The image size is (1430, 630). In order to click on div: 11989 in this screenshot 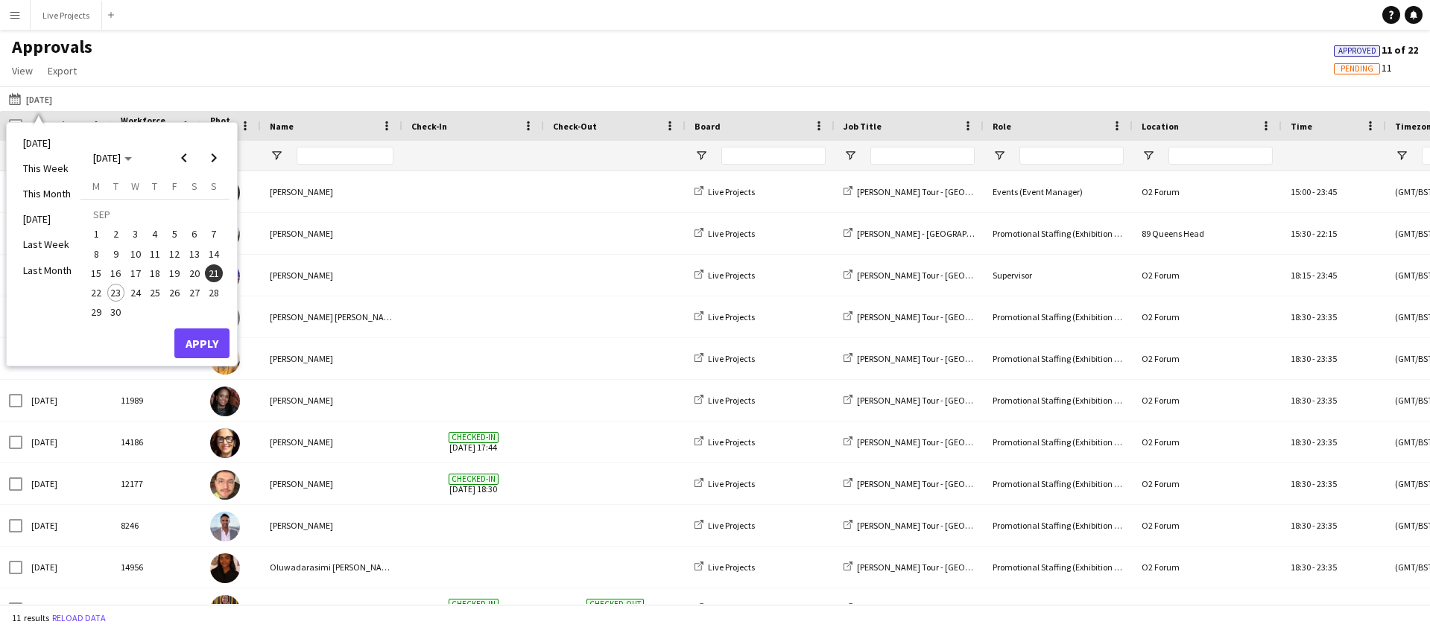, I will do `click(156, 400)`.